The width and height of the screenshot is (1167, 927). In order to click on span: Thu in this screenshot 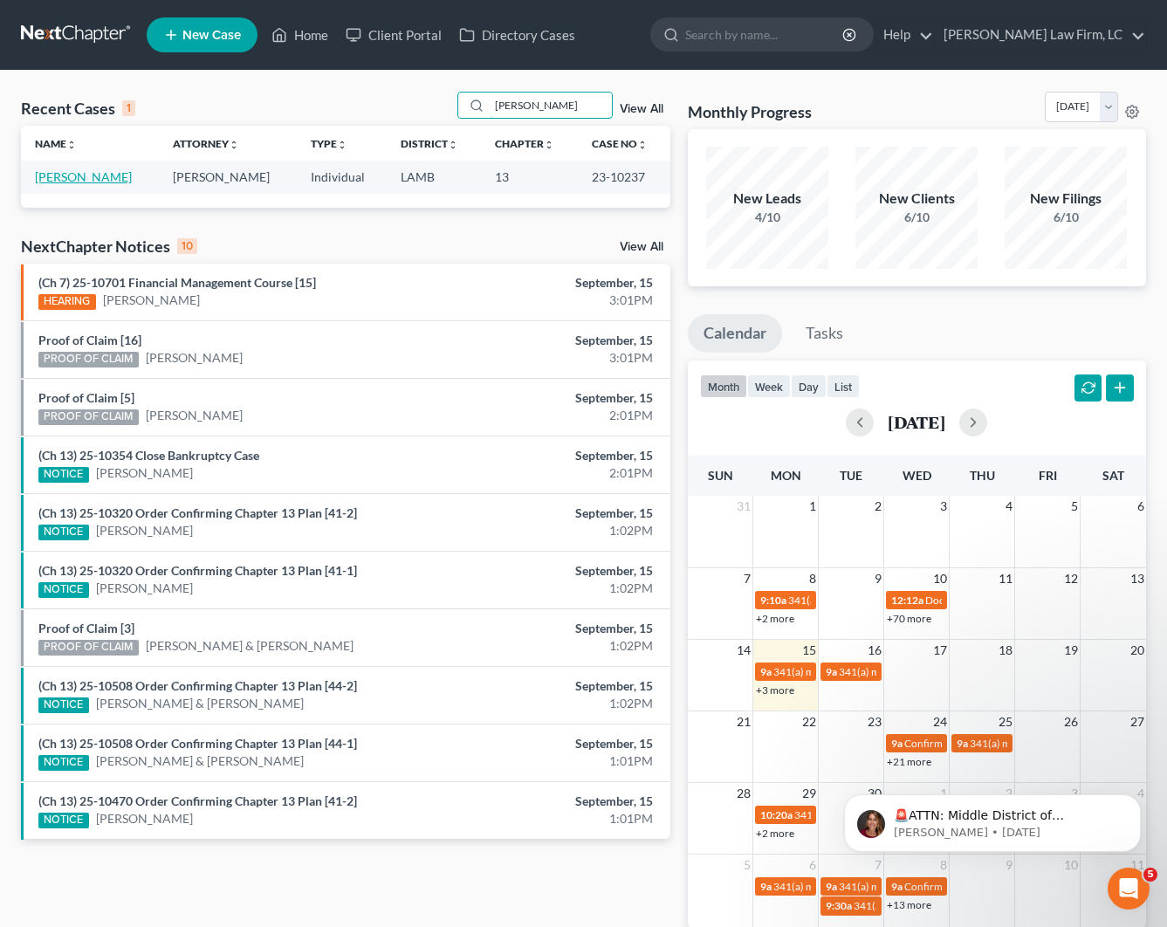, I will do `click(982, 475)`.